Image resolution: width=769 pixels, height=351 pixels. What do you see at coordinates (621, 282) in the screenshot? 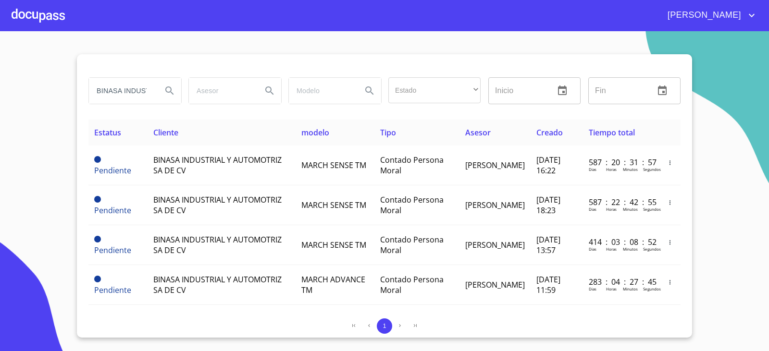
I see `p: 283 : 04 : 27 : 45` at bounding box center [621, 282].